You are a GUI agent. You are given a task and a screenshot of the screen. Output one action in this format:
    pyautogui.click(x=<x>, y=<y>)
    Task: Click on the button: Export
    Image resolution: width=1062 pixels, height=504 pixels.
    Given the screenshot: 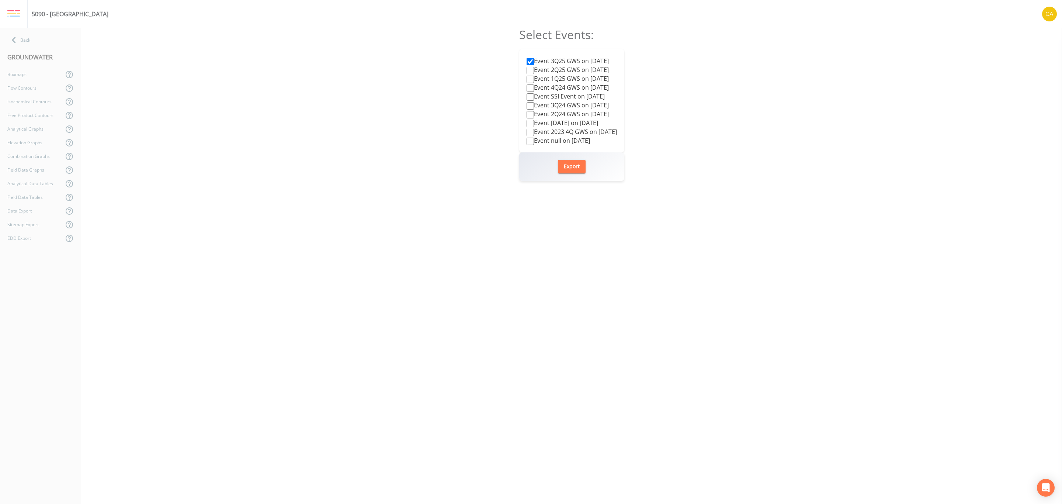 What is the action you would take?
    pyautogui.click(x=572, y=166)
    